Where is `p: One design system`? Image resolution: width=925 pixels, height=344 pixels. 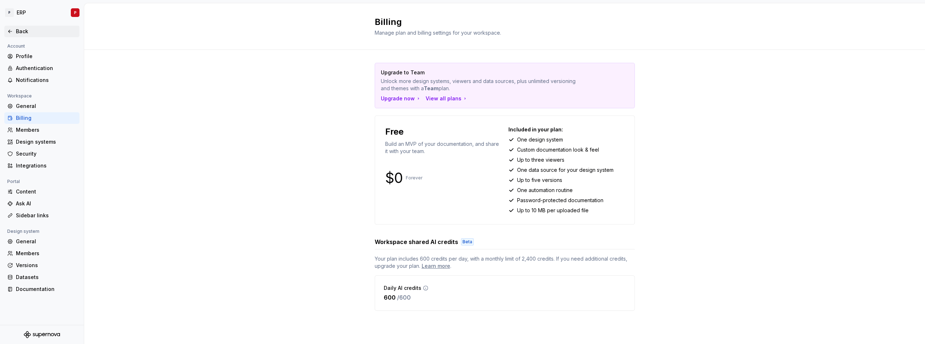
p: One design system is located at coordinates (540, 140).